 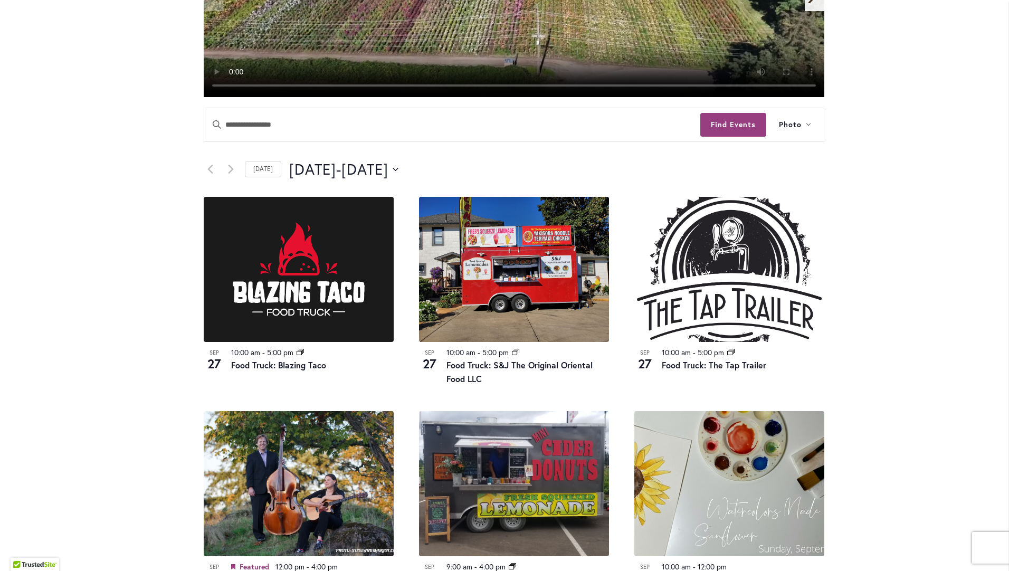 I want to click on img: Food Cart – S&J “The Original Oriental Food”, so click(x=514, y=269).